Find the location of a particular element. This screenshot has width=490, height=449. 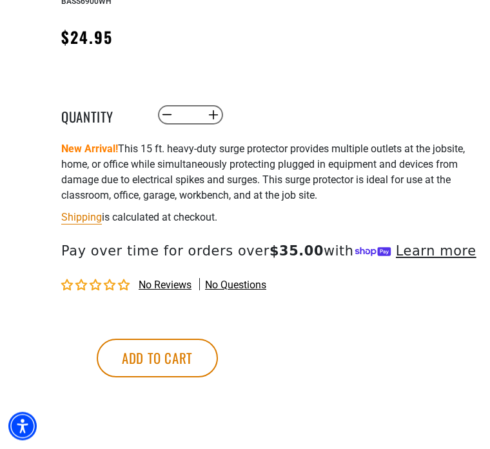

div: is calculated at checkout. is located at coordinates (271, 217).